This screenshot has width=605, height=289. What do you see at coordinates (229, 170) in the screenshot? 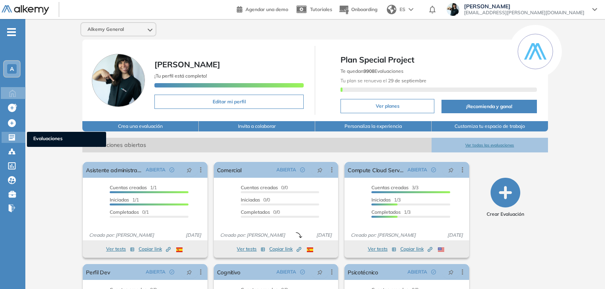
I see `a: Comercial` at bounding box center [229, 170].